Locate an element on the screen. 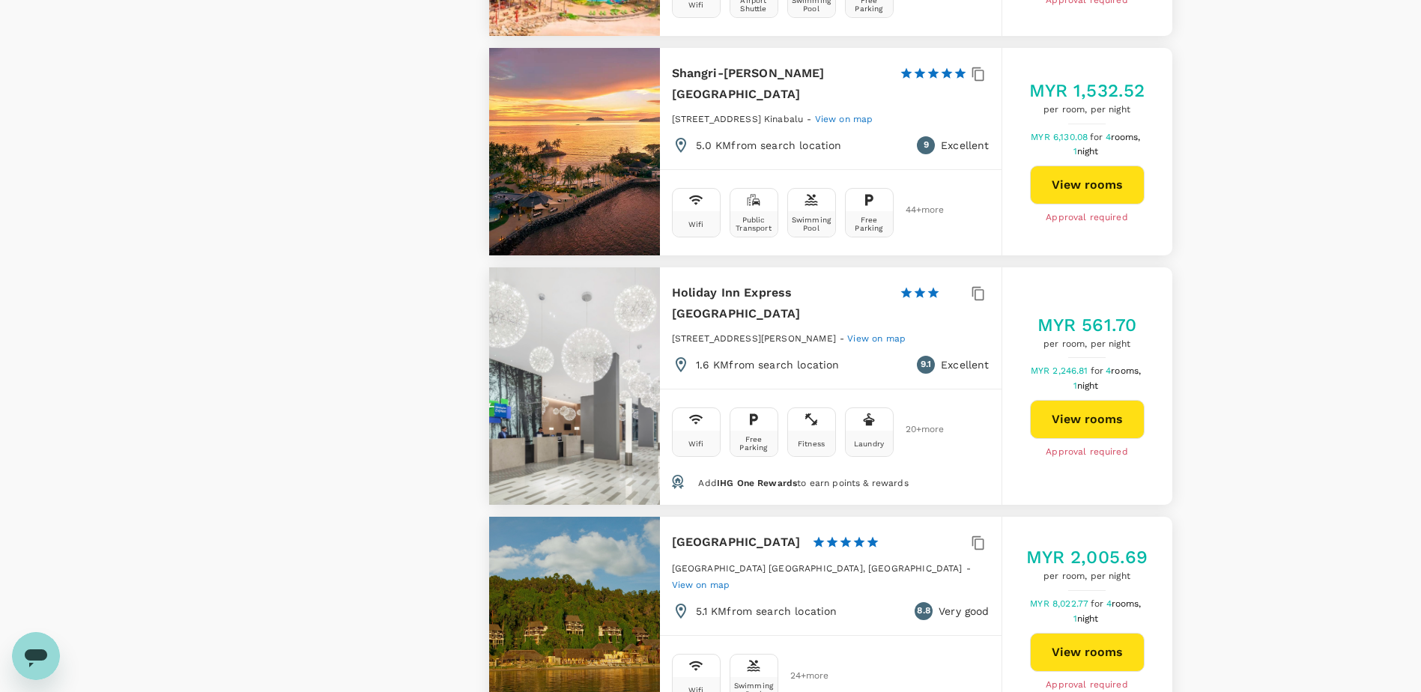 Image resolution: width=1421 pixels, height=692 pixels. div: Public Transport is located at coordinates (753, 224).